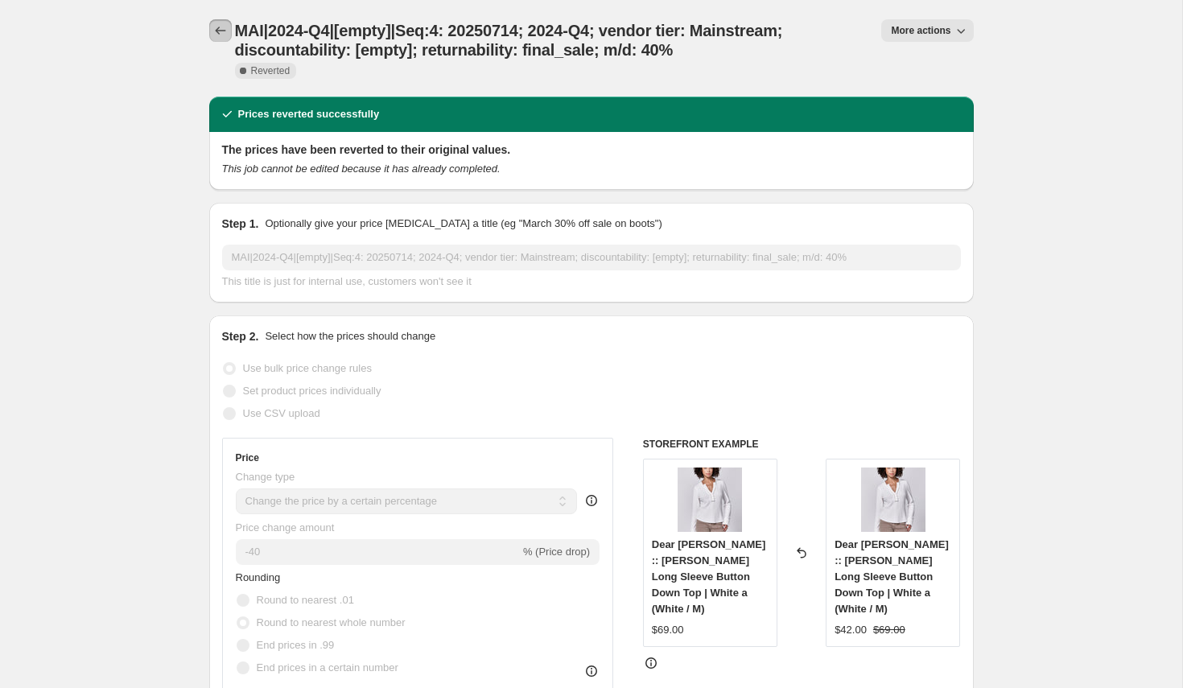 Image resolution: width=1183 pixels, height=688 pixels. Describe the element at coordinates (282, 413) in the screenshot. I see `span: Use CSV upload` at that location.